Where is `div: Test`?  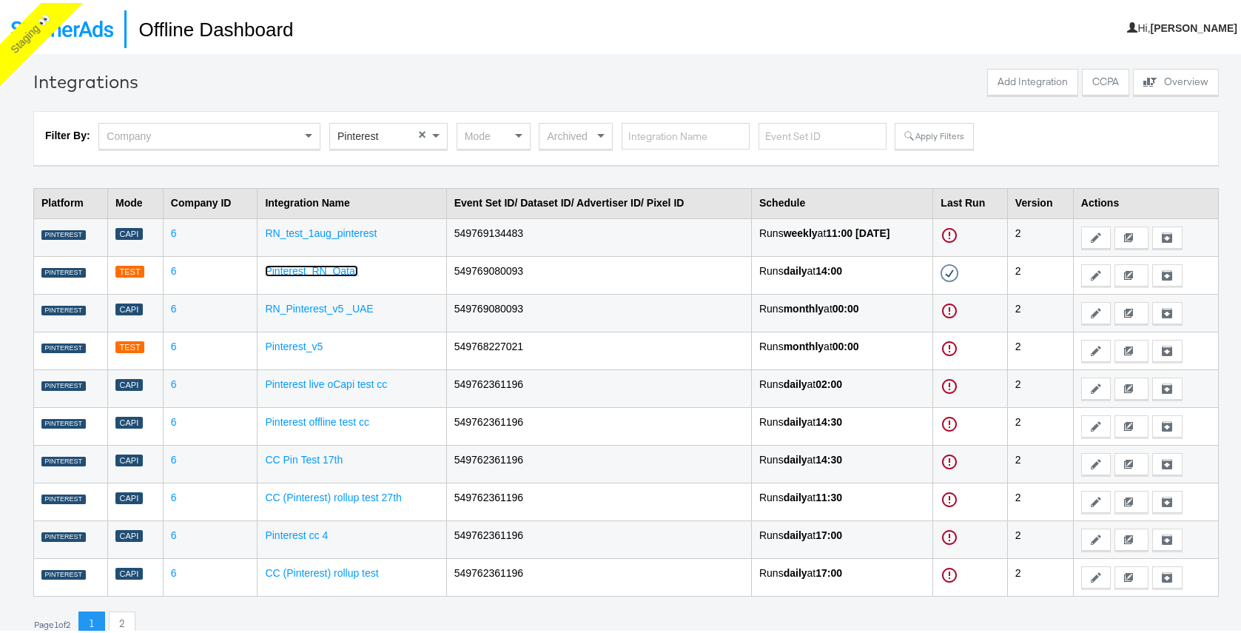 div: Test is located at coordinates (129, 344).